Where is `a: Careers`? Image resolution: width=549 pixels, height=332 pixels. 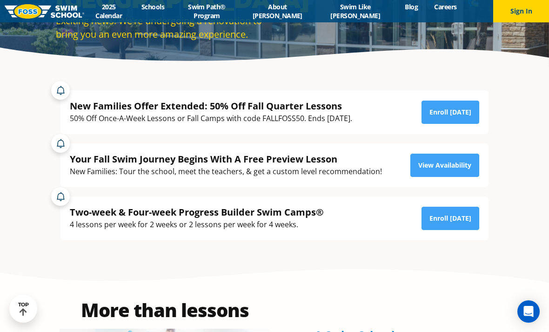
a: Careers is located at coordinates (445, 7).